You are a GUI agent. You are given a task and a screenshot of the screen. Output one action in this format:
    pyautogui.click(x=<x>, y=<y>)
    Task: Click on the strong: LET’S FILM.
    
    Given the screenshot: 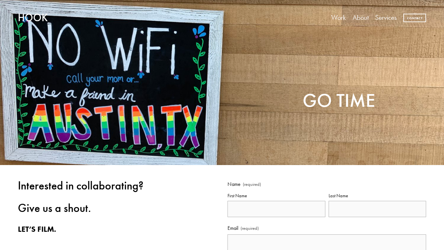 What is the action you would take?
    pyautogui.click(x=37, y=229)
    